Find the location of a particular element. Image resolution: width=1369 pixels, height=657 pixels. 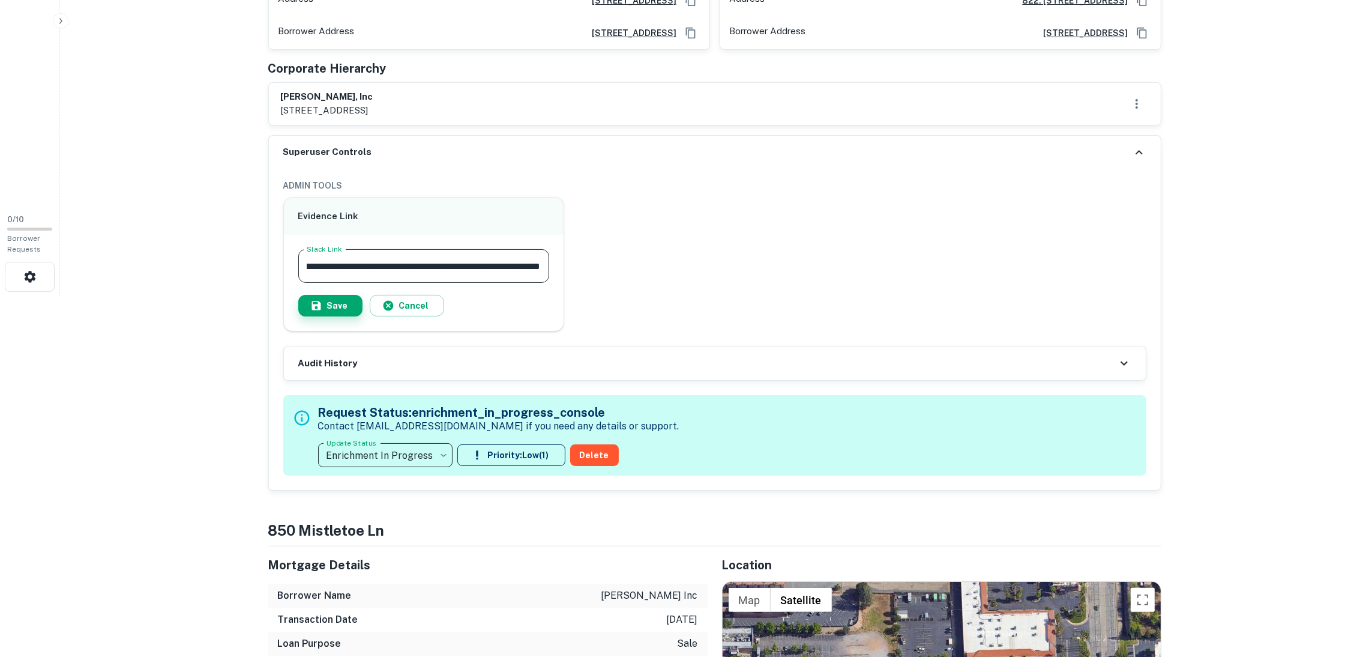

h6: Superuser Controls is located at coordinates (328, 152).